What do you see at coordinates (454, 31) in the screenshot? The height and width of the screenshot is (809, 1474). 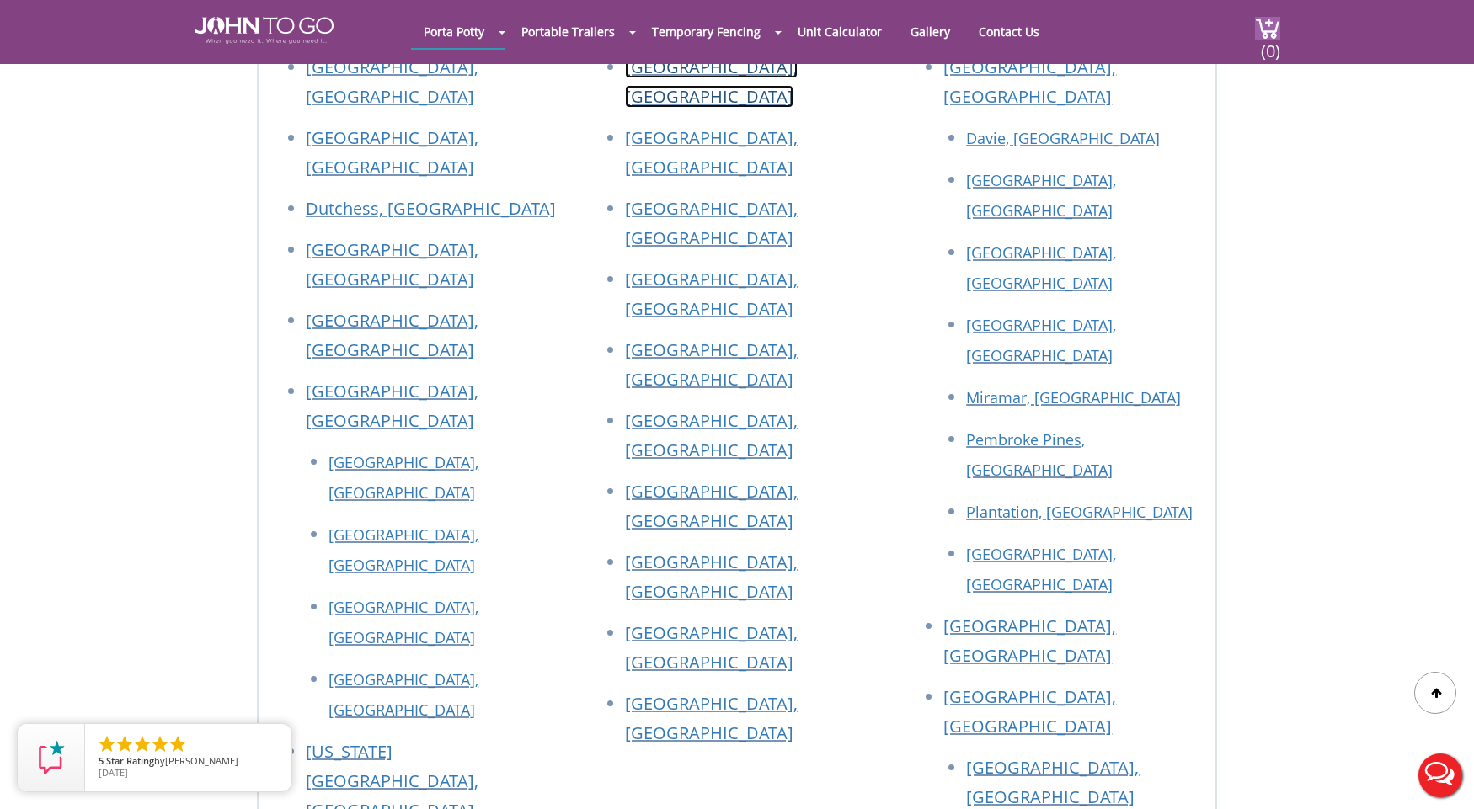 I see `a: Porta Potty` at bounding box center [454, 31].